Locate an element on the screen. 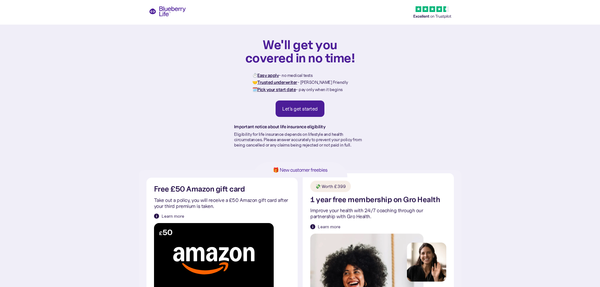  strong: Important notice about life insurance eligibility is located at coordinates (280, 127).